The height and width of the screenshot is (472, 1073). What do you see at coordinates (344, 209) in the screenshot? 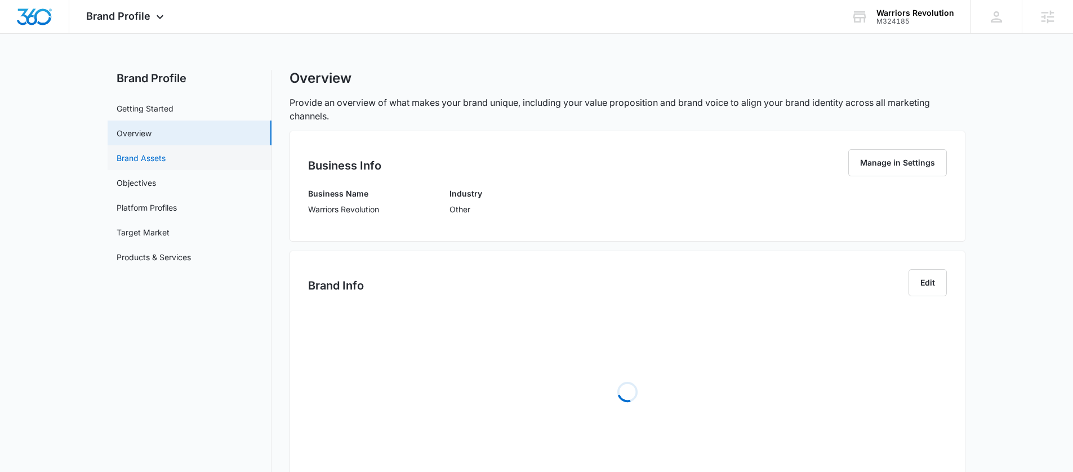
I see `p: Warriors Revolution` at bounding box center [344, 209].